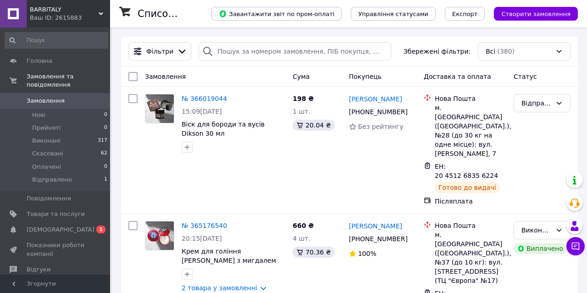 Image resolution: width=587 pixels, height=293 pixels. What do you see at coordinates (313, 252) in the screenshot?
I see `div: 70.36 ₴` at bounding box center [313, 252].